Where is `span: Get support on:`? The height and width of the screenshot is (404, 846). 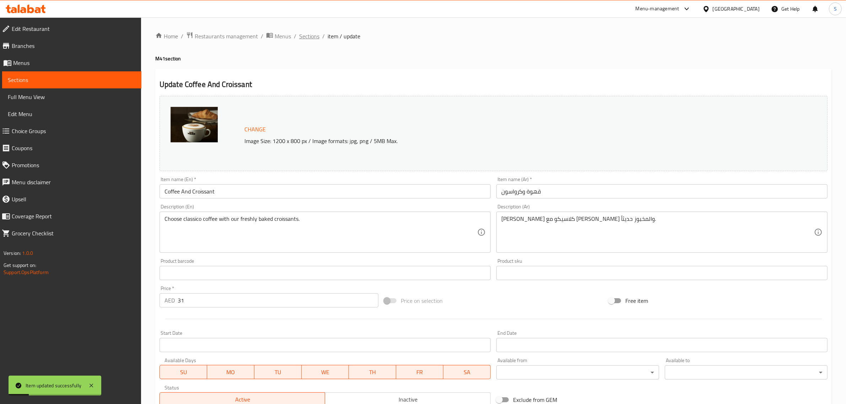 span: Get support on: is located at coordinates (20, 265).